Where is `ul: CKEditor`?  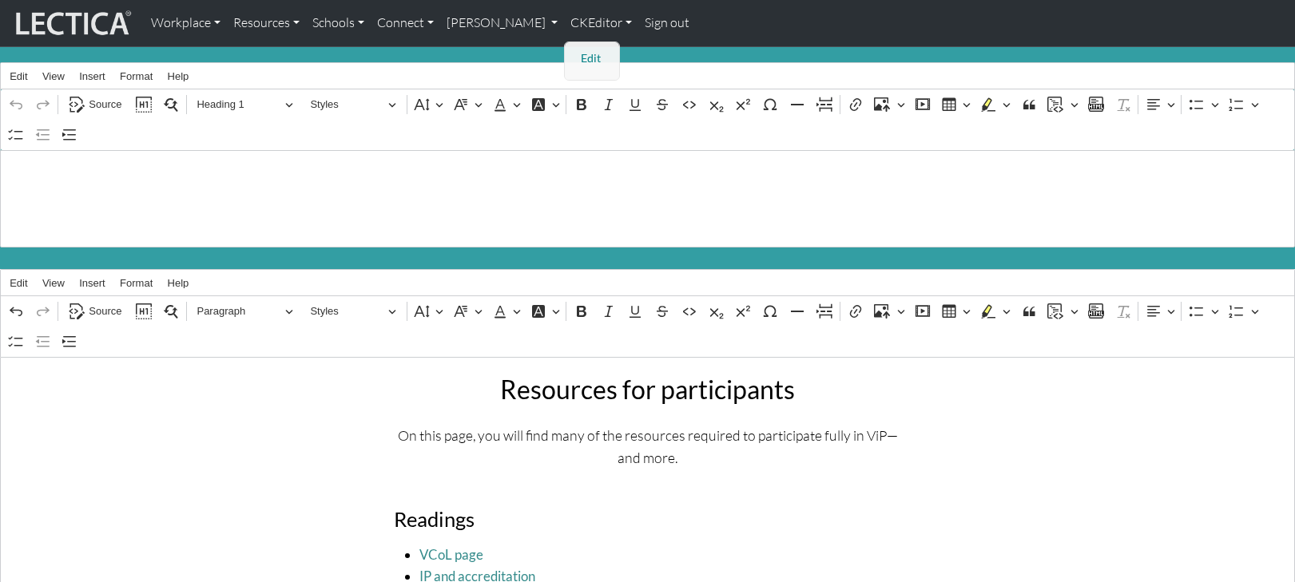
ul: CKEditor is located at coordinates (593, 58).